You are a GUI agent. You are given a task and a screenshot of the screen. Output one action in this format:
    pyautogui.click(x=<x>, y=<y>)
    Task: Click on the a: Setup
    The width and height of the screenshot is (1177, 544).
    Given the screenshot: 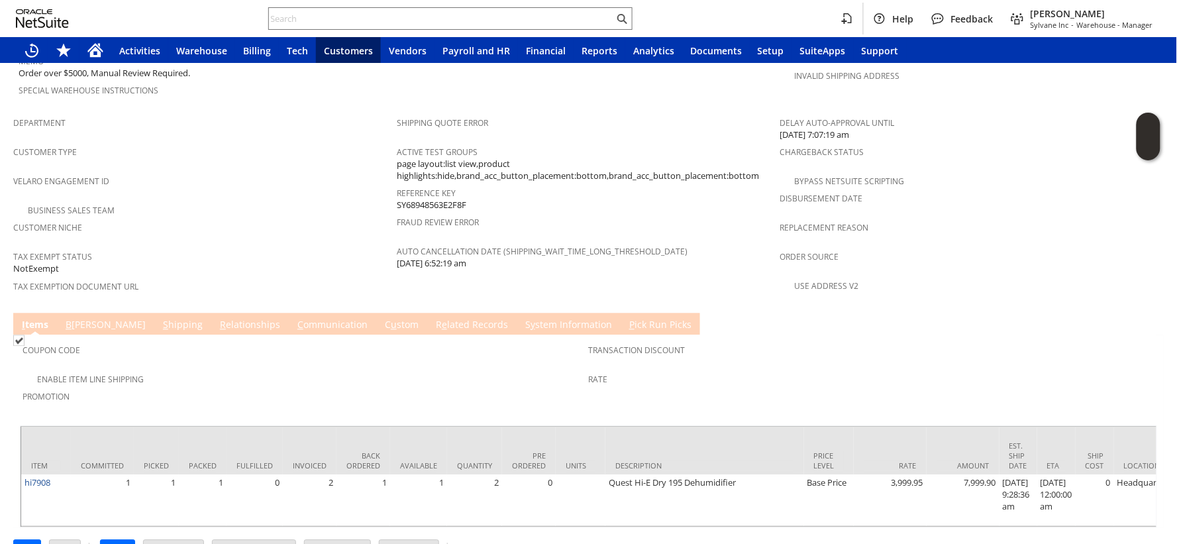 What is the action you would take?
    pyautogui.click(x=771, y=50)
    